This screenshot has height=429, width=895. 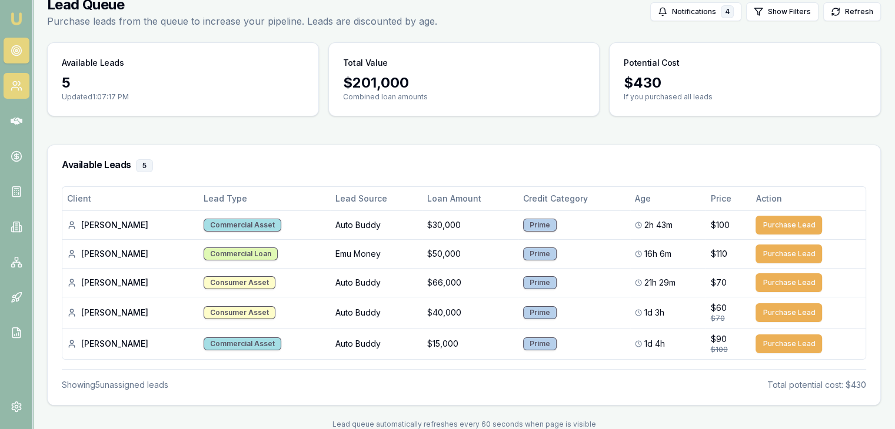 I want to click on h3: Potential Cost, so click(x=651, y=63).